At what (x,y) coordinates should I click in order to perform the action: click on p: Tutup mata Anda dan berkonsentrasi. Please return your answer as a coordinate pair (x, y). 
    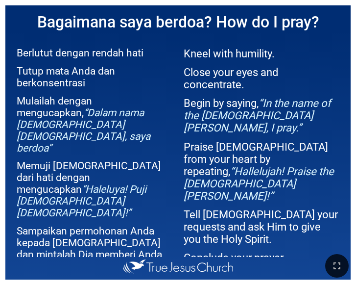
    Looking at the image, I should click on (95, 77).